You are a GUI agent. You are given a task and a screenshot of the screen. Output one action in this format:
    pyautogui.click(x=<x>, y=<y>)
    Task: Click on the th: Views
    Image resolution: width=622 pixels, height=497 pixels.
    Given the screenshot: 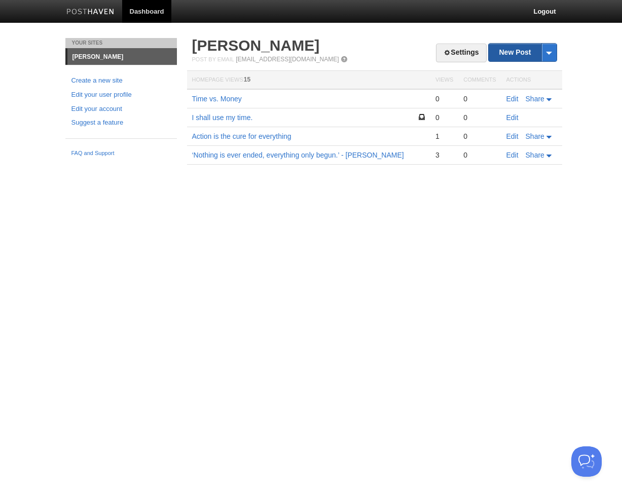 What is the action you would take?
    pyautogui.click(x=444, y=80)
    